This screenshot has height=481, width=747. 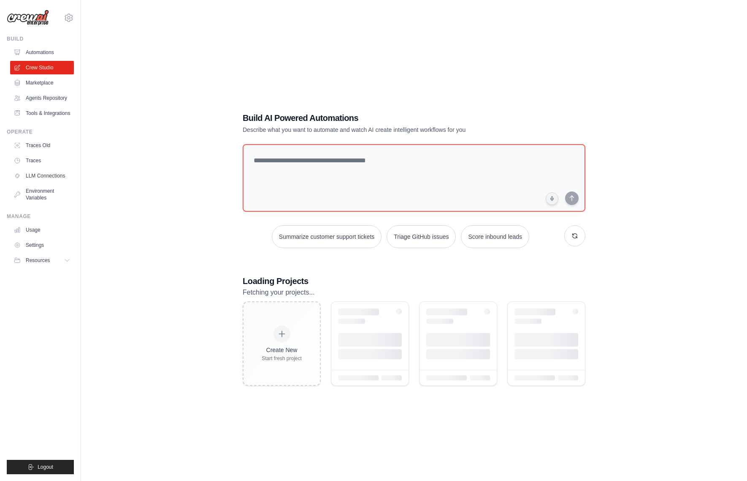 I want to click on button: Click to speak your automation idea, so click(x=552, y=198).